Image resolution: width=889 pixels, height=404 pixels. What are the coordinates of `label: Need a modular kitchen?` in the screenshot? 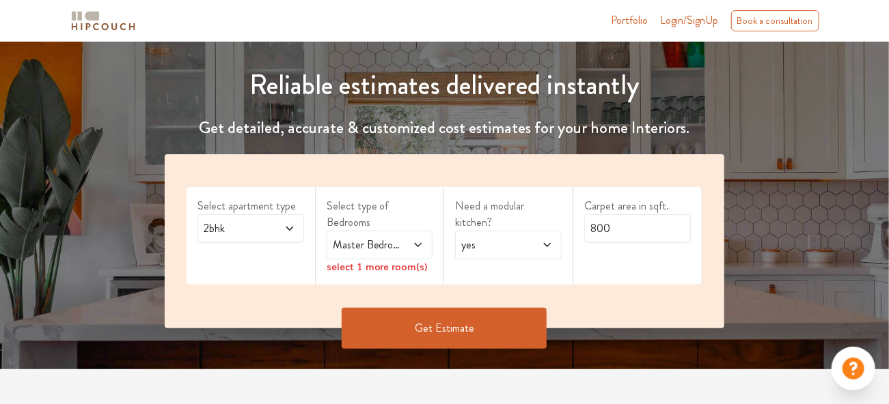 It's located at (508, 215).